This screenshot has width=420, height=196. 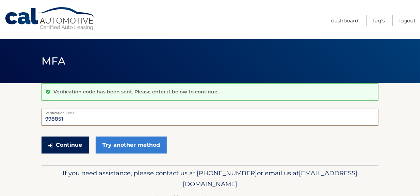 I want to click on p: If you need assistance, please contact us at: or email us at, so click(x=210, y=179).